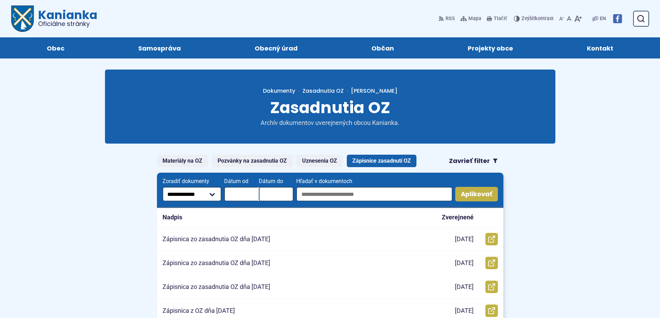 This screenshot has width=660, height=318. What do you see at coordinates (330, 123) in the screenshot?
I see `p: Archív dokumentov uverejnených obcou Kanianka.` at bounding box center [330, 123].